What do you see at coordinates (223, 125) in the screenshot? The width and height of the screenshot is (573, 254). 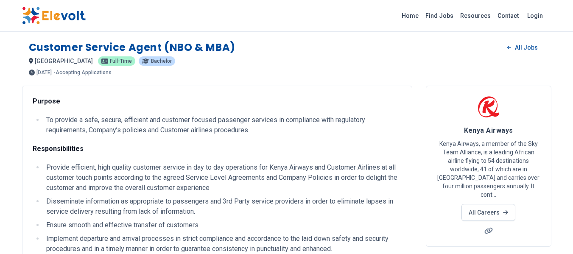 I see `li: To provide a safe, secure, efficient and customer focused passenger services in compliance with r...` at bounding box center [223, 125].